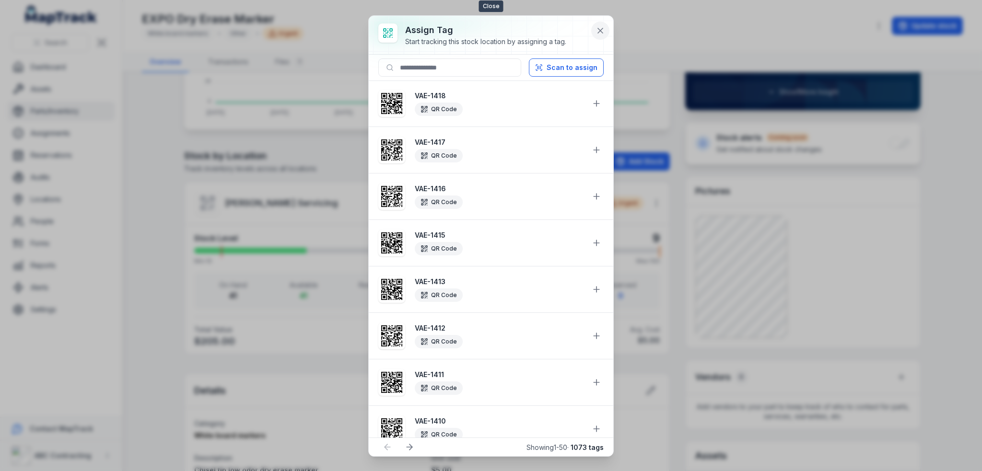 The image size is (982, 471). What do you see at coordinates (499, 421) in the screenshot?
I see `strong: VAE-1410` at bounding box center [499, 421].